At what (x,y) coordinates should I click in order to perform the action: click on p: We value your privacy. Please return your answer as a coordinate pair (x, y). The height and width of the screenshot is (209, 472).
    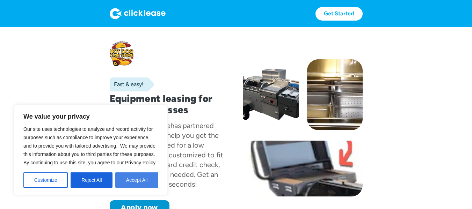
    Looking at the image, I should click on (91, 117).